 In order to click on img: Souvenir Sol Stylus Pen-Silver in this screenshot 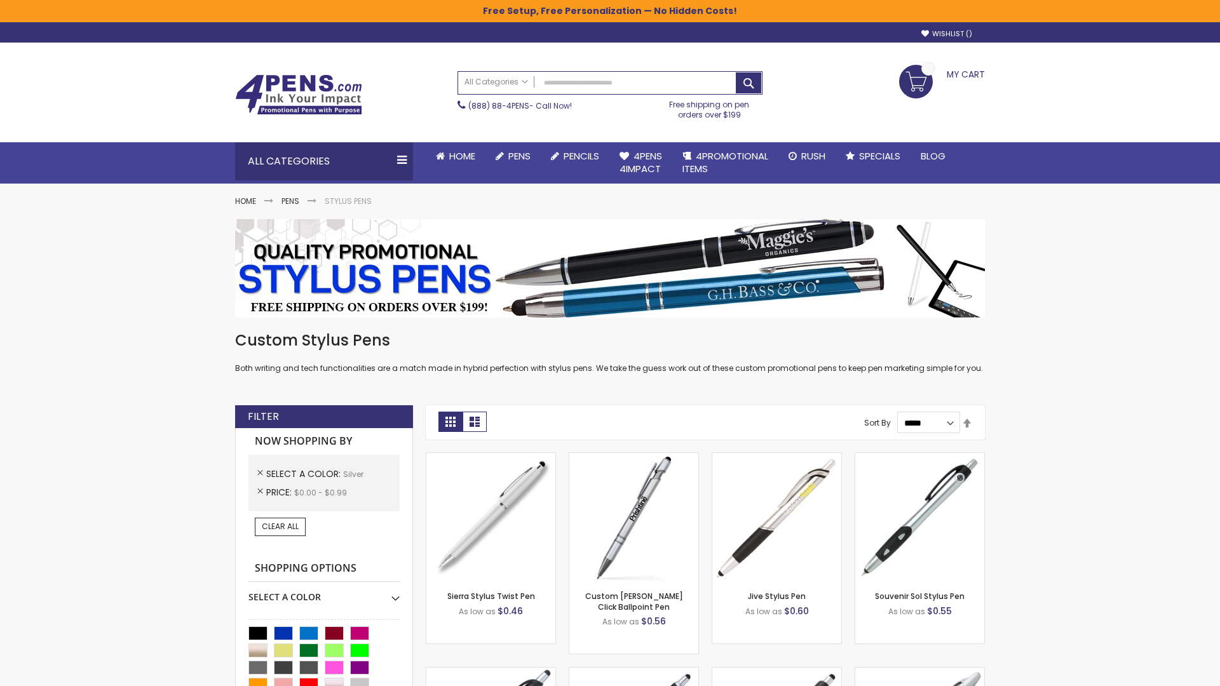, I will do `click(919, 517)`.